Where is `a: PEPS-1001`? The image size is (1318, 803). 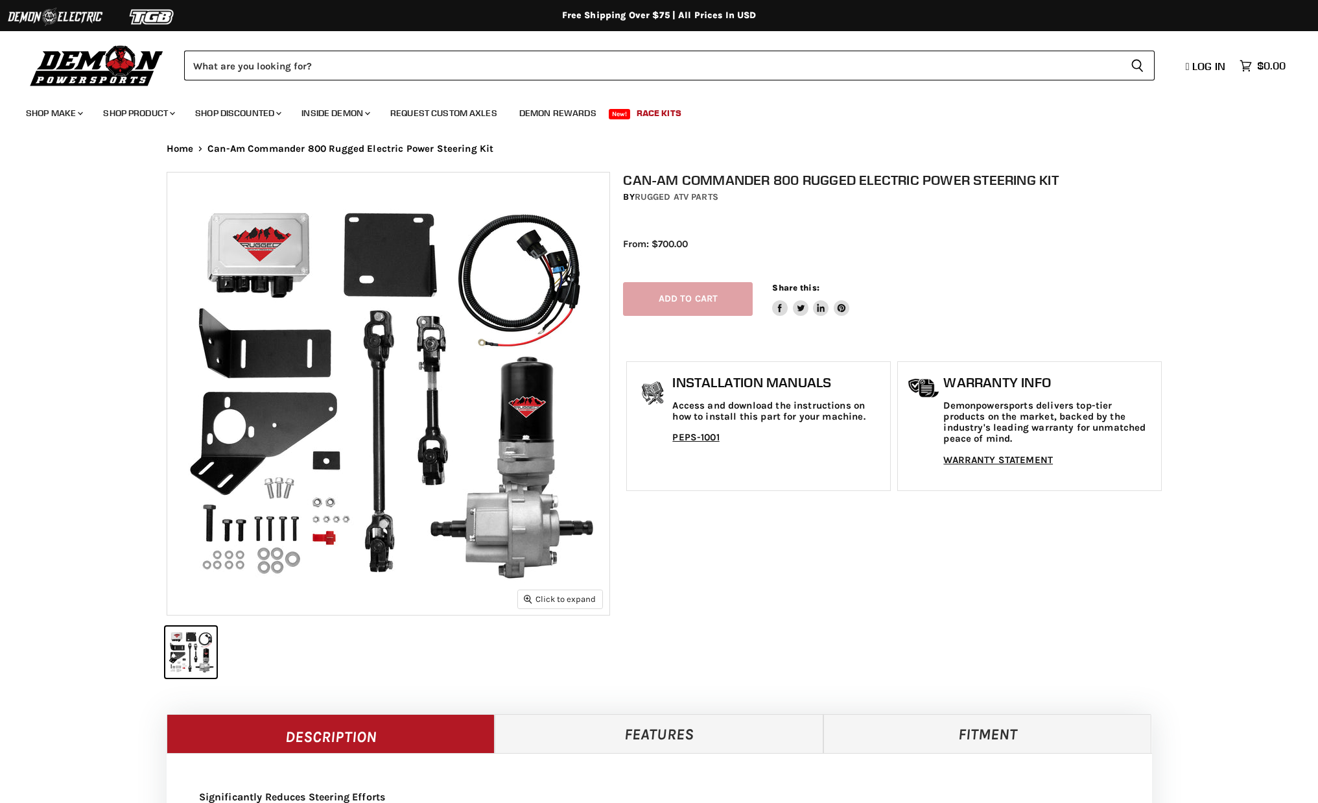
a: PEPS-1001 is located at coordinates (696, 437).